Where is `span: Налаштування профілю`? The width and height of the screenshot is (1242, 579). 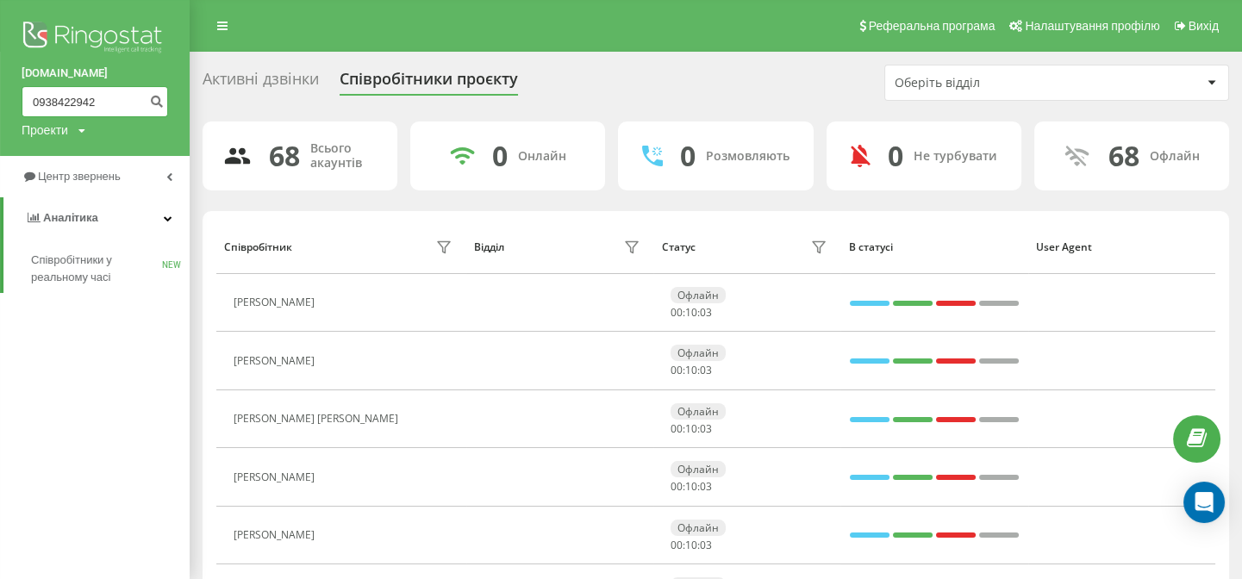 span: Налаштування профілю is located at coordinates (1092, 26).